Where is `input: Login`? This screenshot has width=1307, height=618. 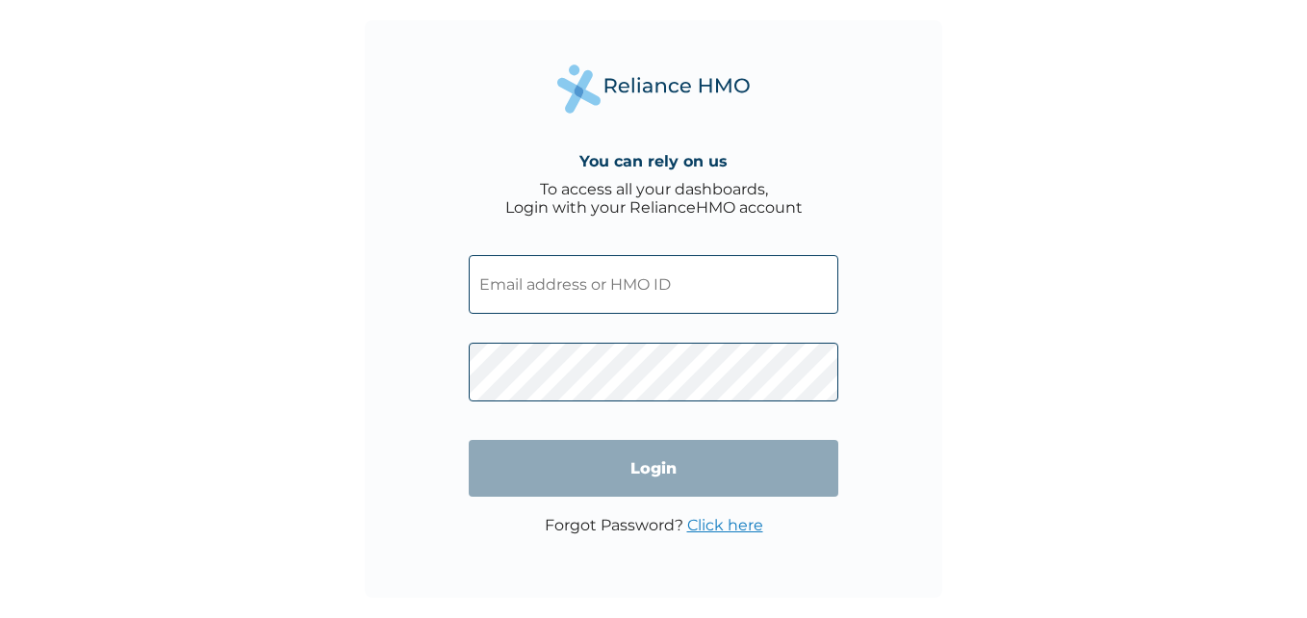
input: Login is located at coordinates (653, 468).